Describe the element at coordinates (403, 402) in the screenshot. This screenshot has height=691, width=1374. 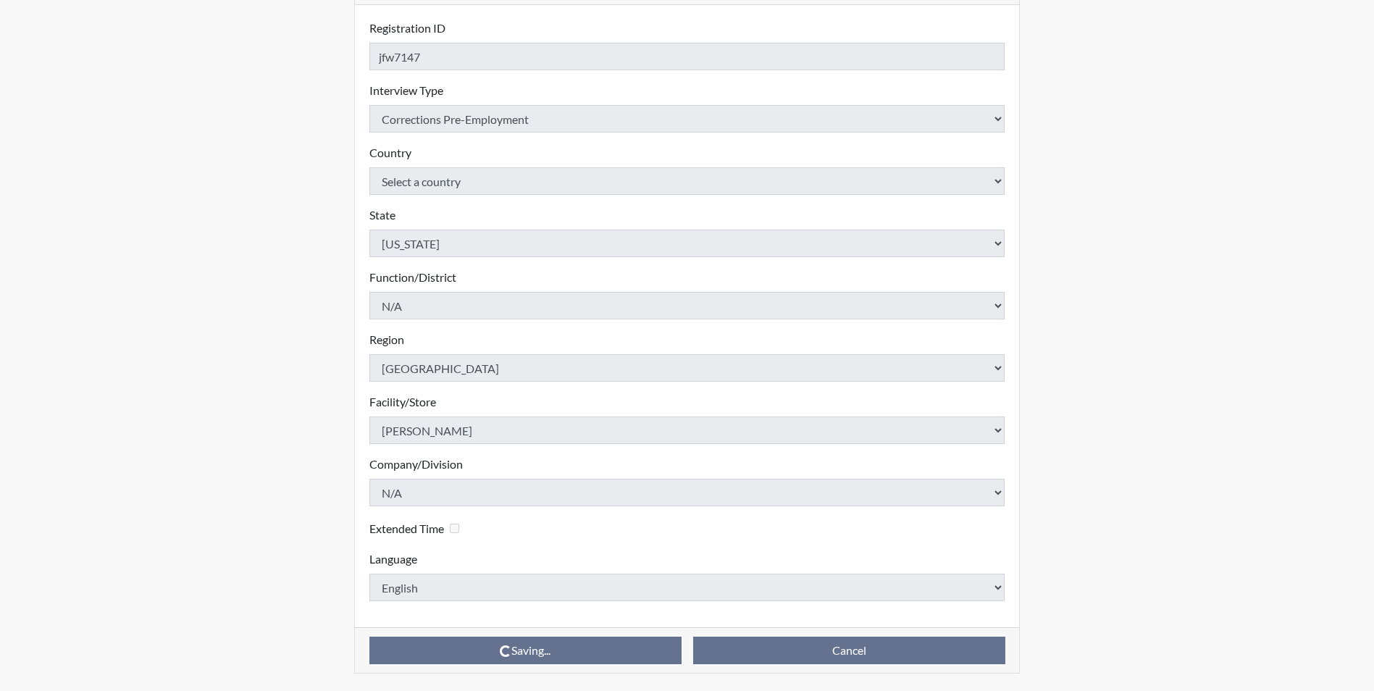
I see `label: Facility/Store` at that location.